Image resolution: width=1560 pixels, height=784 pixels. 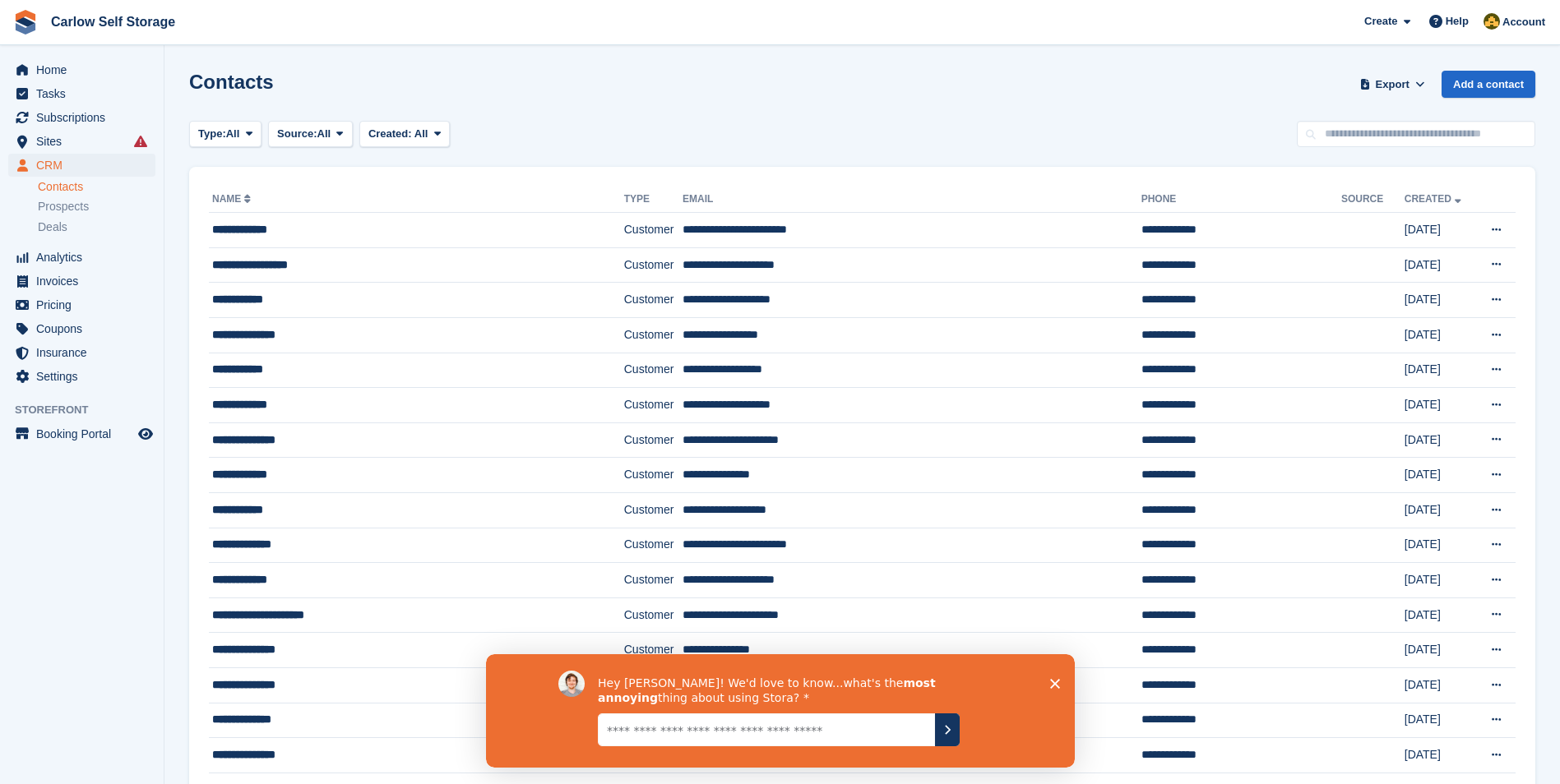 I want to click on a: Contacts, so click(x=97, y=187).